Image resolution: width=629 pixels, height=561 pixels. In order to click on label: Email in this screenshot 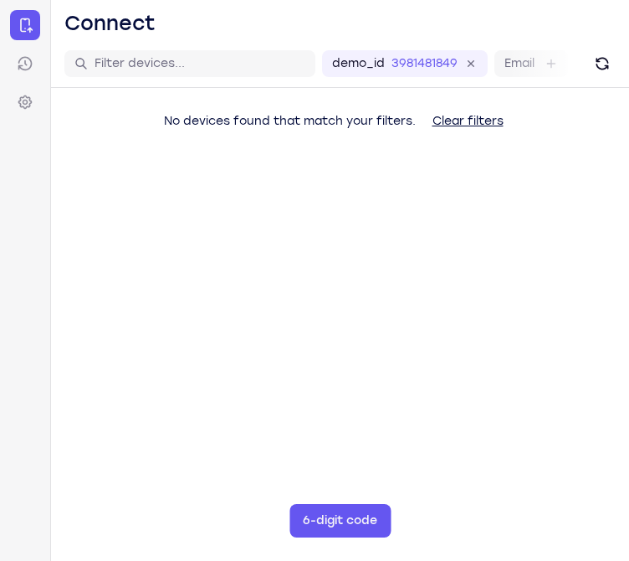, I will do `click(520, 64)`.